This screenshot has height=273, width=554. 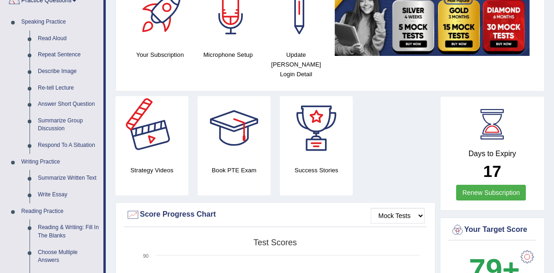 What do you see at coordinates (234, 170) in the screenshot?
I see `h4: Book PTE Exam` at bounding box center [234, 170].